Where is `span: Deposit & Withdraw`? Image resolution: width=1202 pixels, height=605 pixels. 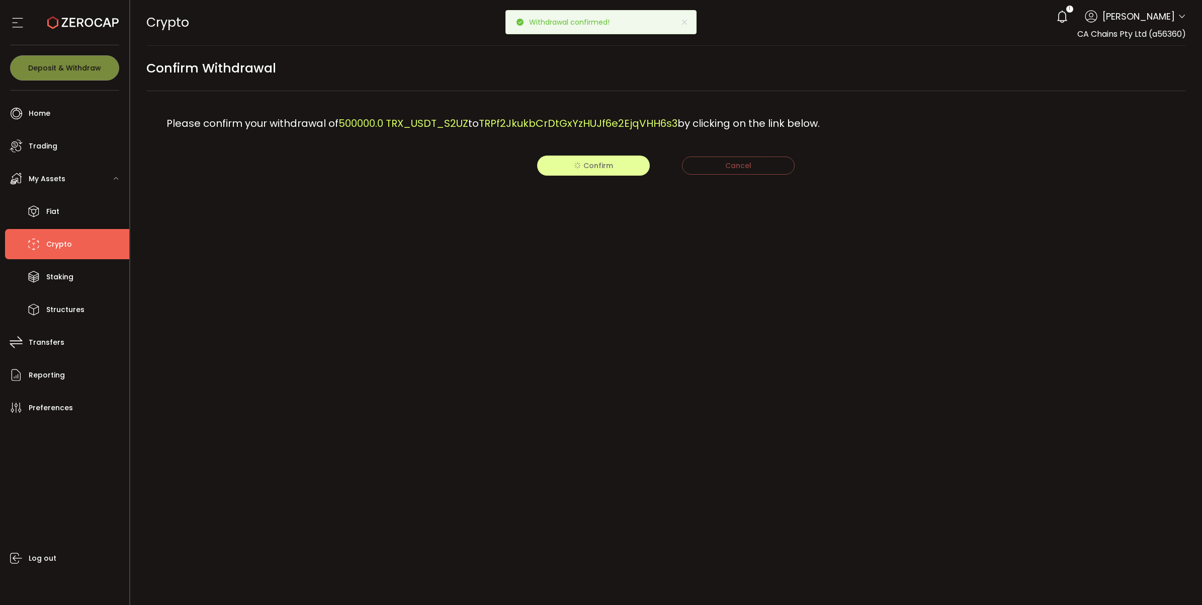
span: Deposit & Withdraw is located at coordinates (64, 68).